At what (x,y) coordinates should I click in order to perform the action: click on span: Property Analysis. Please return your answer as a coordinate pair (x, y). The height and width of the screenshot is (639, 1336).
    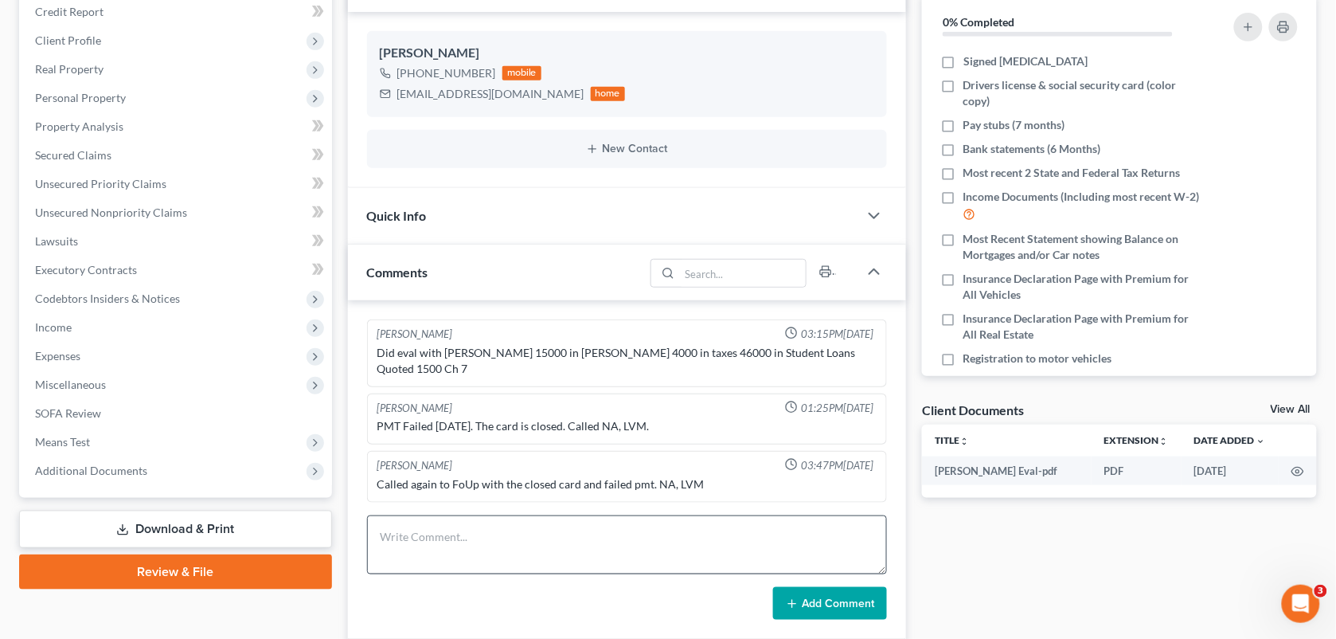
    Looking at the image, I should click on (79, 126).